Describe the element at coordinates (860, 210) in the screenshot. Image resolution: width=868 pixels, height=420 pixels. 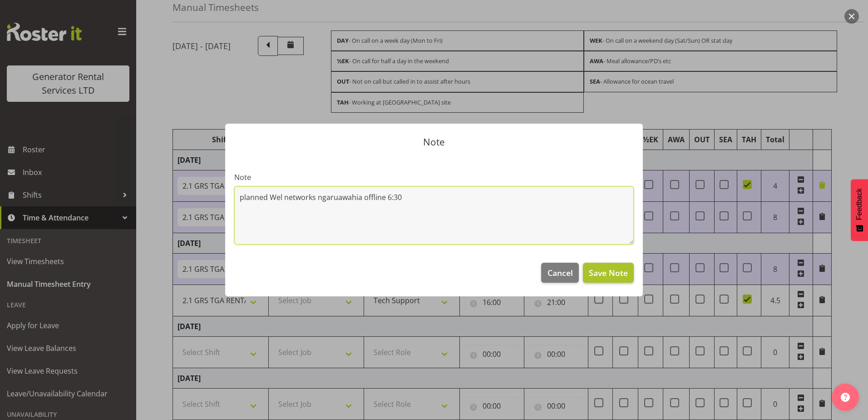
I see `button: Feedback - Show survey` at that location.